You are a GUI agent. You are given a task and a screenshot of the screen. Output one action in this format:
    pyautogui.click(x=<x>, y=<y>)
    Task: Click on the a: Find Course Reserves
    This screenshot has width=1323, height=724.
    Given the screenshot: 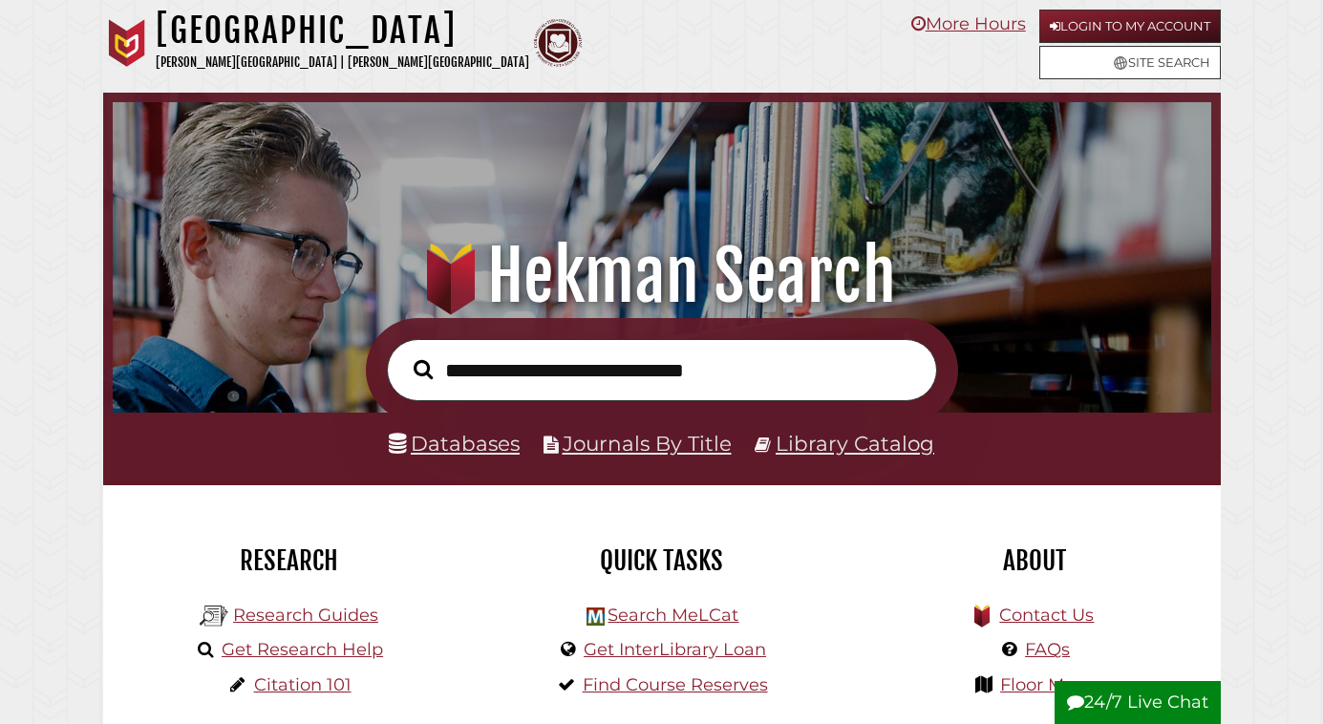 What is the action you would take?
    pyautogui.click(x=675, y=685)
    